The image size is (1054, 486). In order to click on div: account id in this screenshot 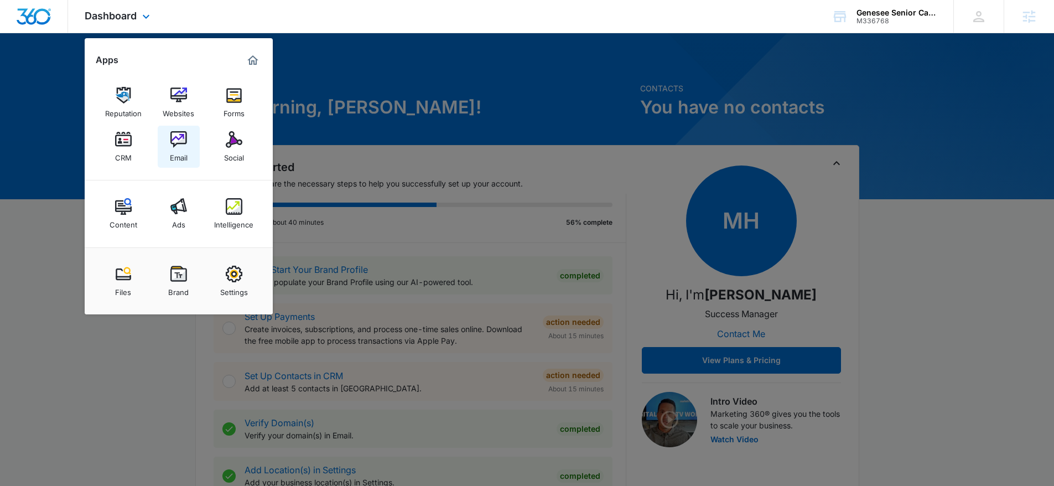, I will do `click(897, 21)`.